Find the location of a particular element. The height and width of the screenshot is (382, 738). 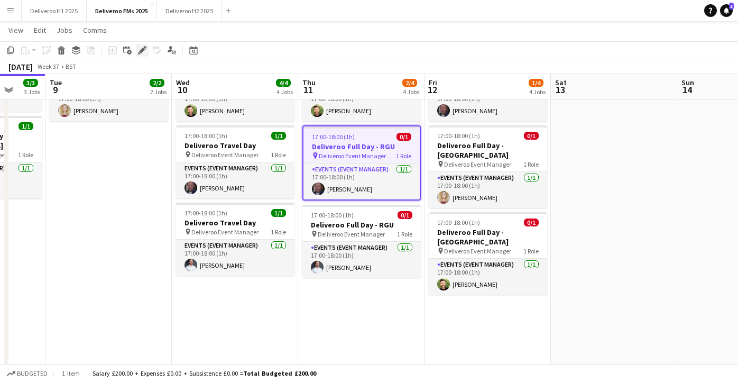

span: 9 is located at coordinates (55, 89).